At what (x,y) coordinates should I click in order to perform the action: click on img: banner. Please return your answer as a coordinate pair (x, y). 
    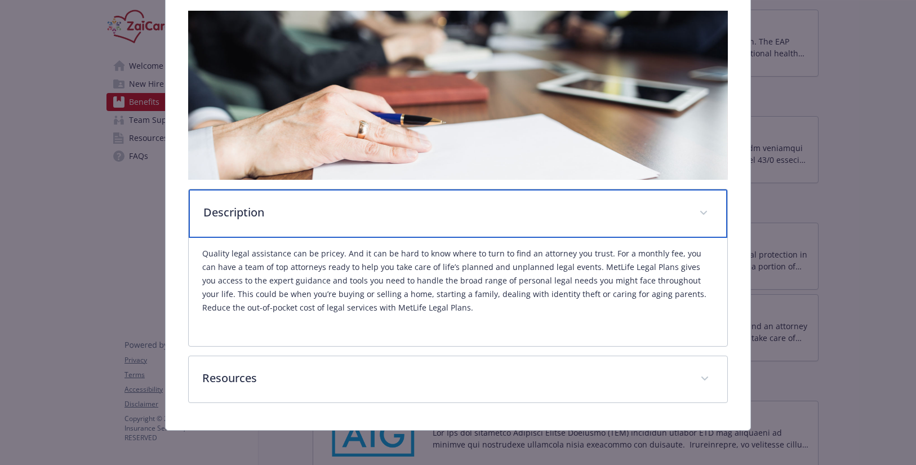
    Looking at the image, I should click on (458, 95).